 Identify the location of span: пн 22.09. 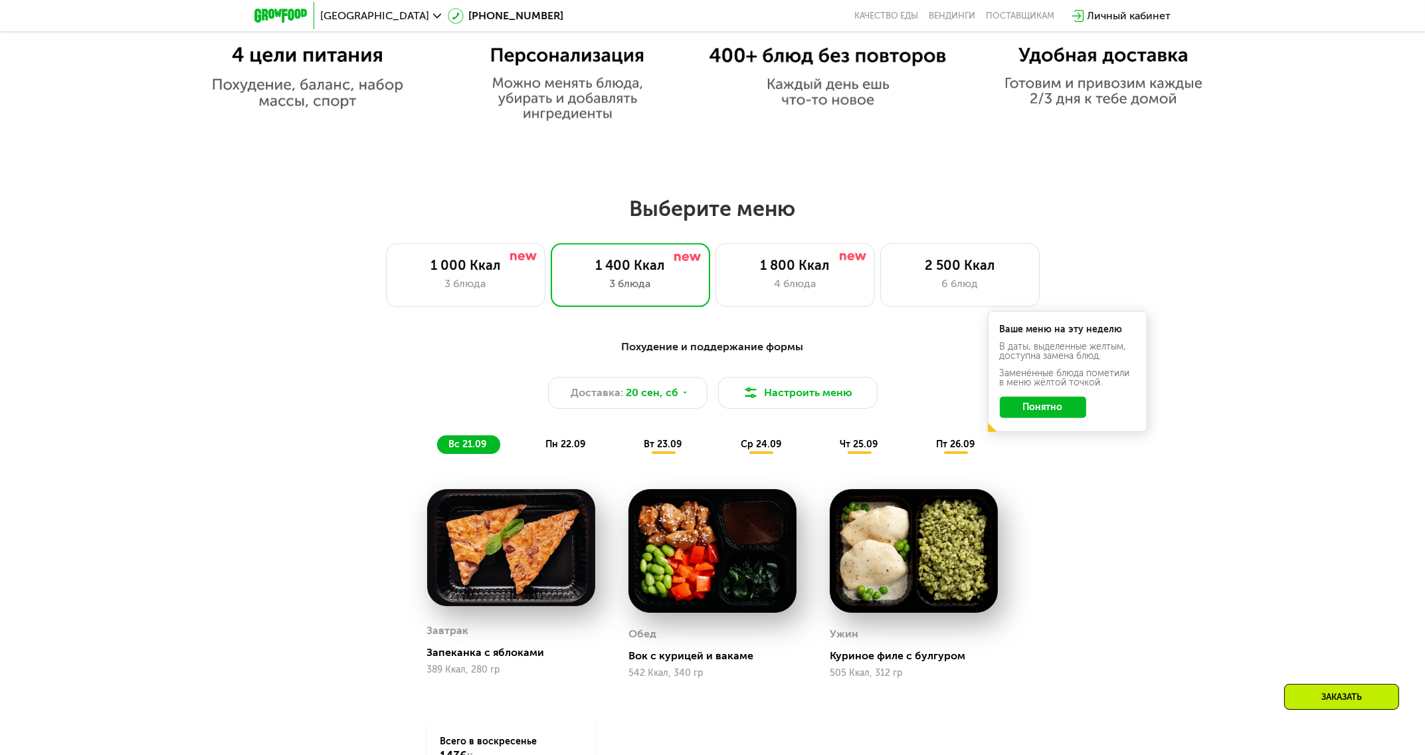
(566, 444).